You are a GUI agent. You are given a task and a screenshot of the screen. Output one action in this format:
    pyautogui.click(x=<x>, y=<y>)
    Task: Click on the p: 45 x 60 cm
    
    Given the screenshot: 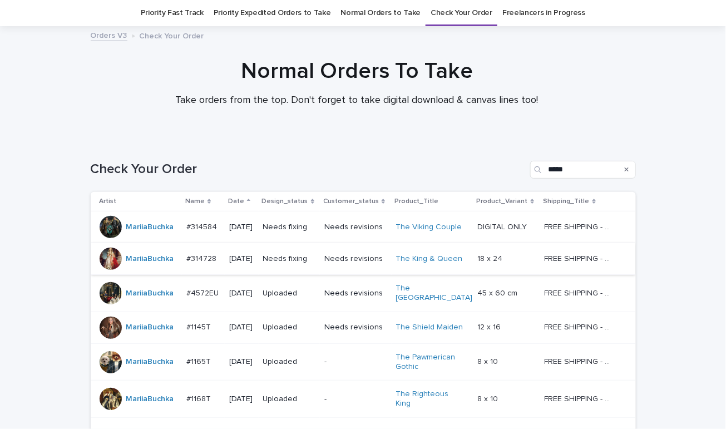 What is the action you would take?
    pyautogui.click(x=499, y=292)
    